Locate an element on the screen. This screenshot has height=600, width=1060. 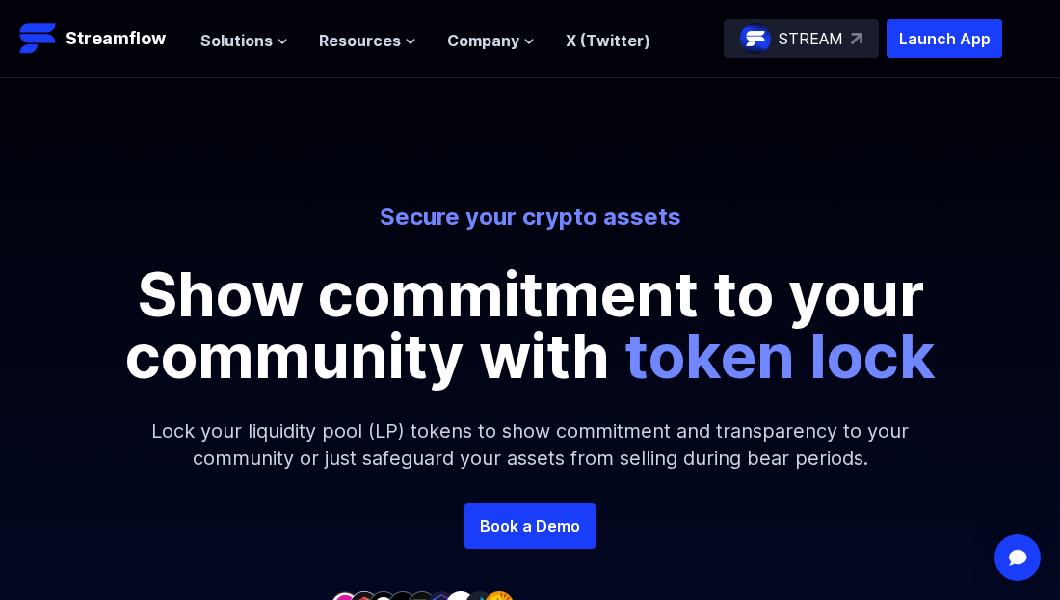
p: Show commitment to your community with is located at coordinates (530, 325).